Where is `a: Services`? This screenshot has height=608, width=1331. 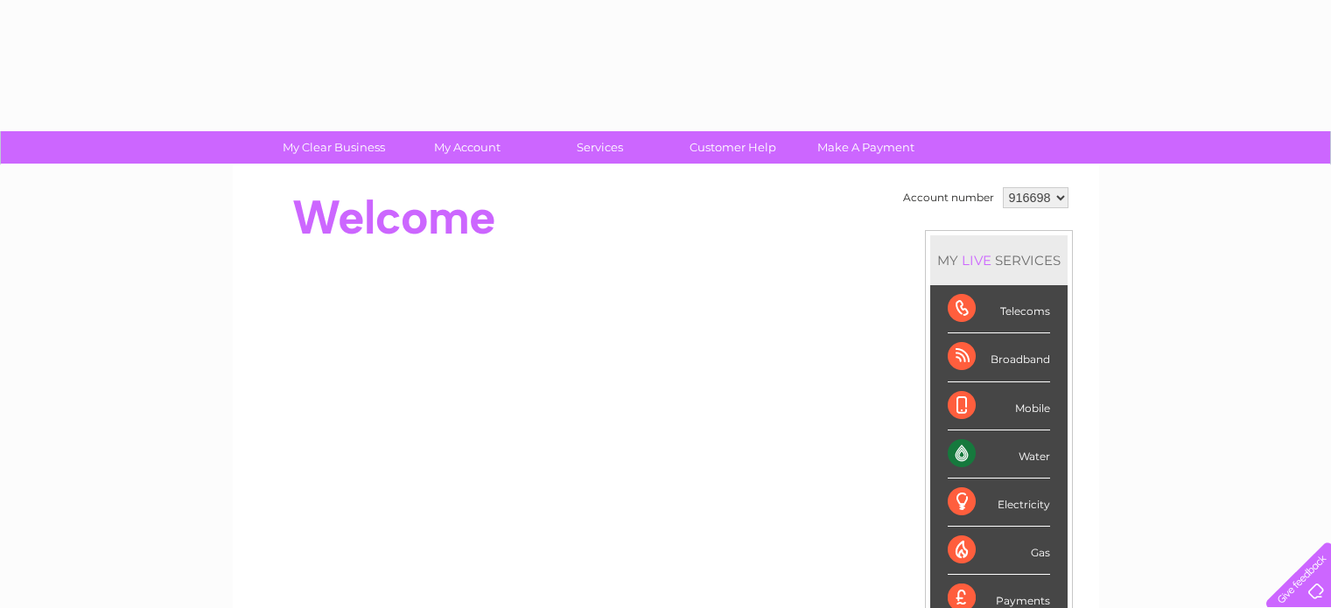 a: Services is located at coordinates (599, 147).